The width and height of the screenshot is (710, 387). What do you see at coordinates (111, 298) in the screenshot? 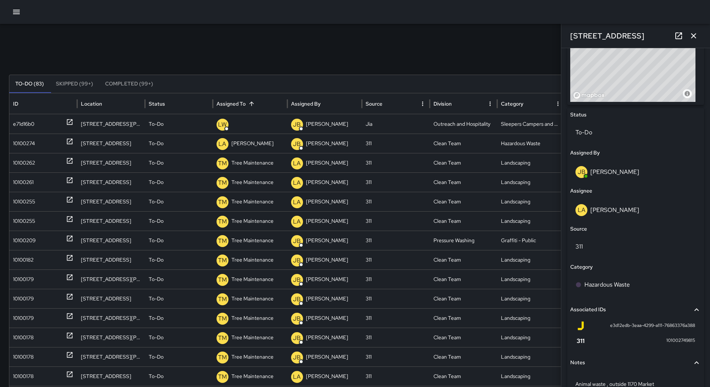
I see `div: 1515 Market Street` at bounding box center [111, 298].